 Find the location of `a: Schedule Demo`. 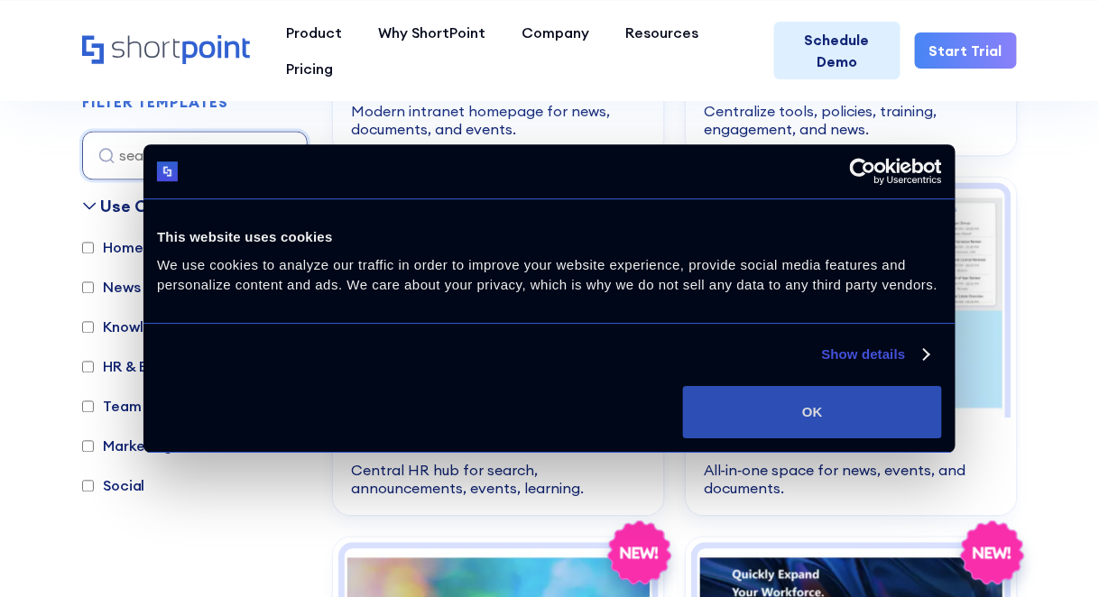

a: Schedule Demo is located at coordinates (837, 51).